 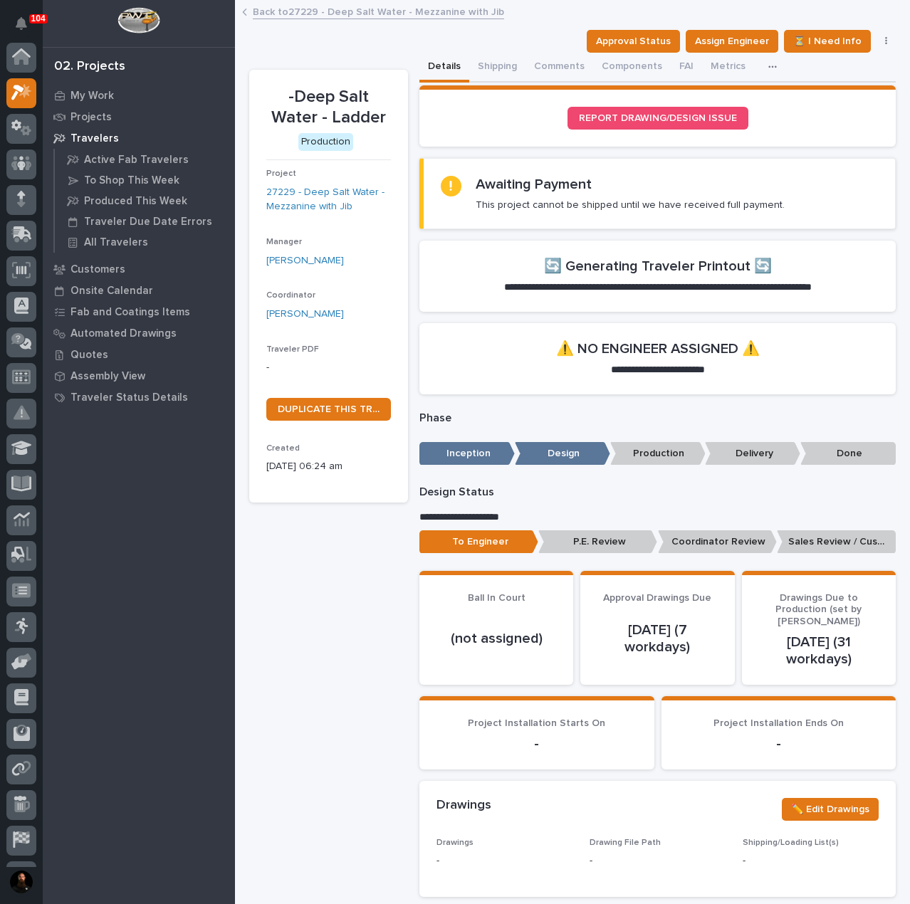 I want to click on a: Traveler Status Details, so click(x=139, y=397).